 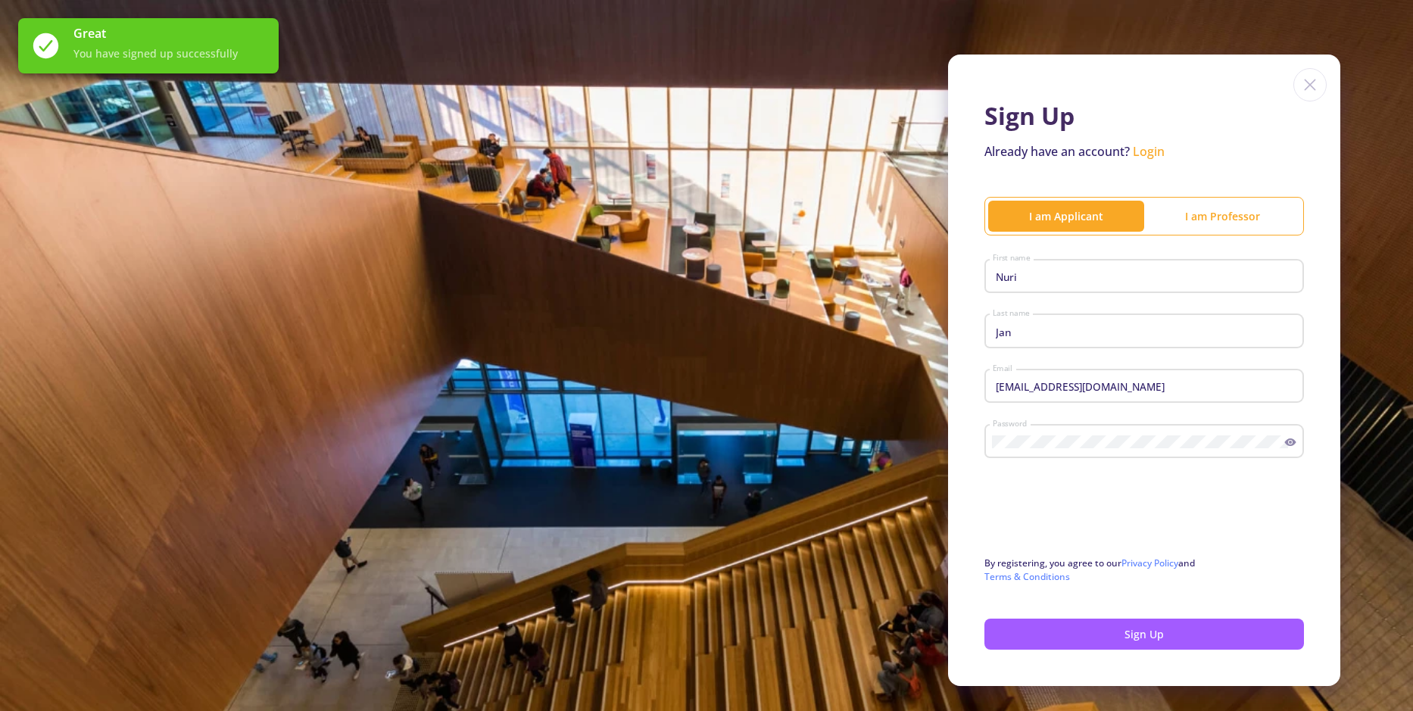 What do you see at coordinates (170, 53) in the screenshot?
I see `span: You have signed up successfully` at bounding box center [170, 53].